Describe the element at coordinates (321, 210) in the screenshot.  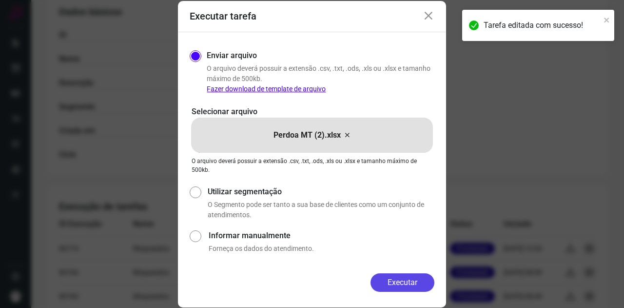
I see `p: O Segmento pode ser tanto a sua base de clientes como um conjunto de atendimentos.` at that location.